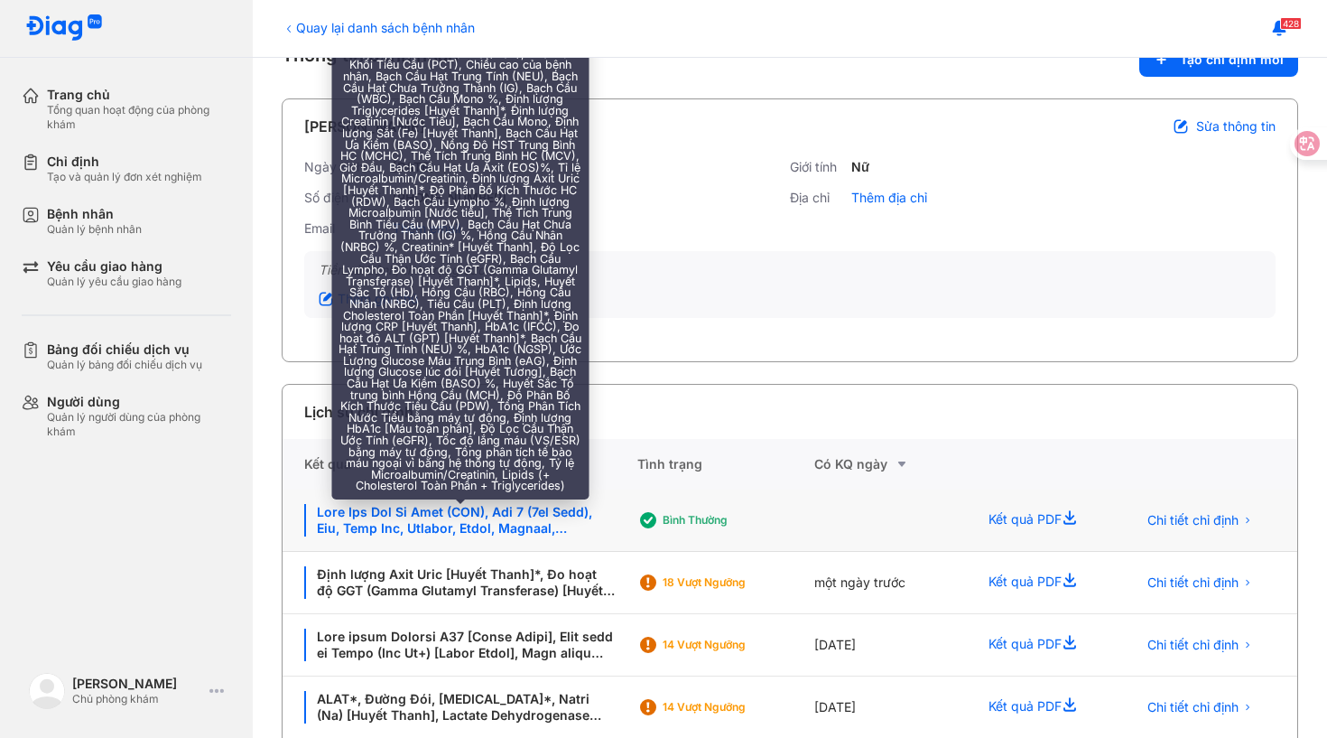  What do you see at coordinates (125, 177) in the screenshot?
I see `div: Tạo và quản lý đơn xét nghiệm` at bounding box center [125, 177].